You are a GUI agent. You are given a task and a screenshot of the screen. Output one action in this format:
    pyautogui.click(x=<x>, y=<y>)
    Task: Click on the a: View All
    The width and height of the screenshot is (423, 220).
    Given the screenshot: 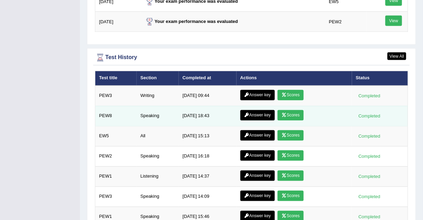 What is the action you would take?
    pyautogui.click(x=397, y=56)
    